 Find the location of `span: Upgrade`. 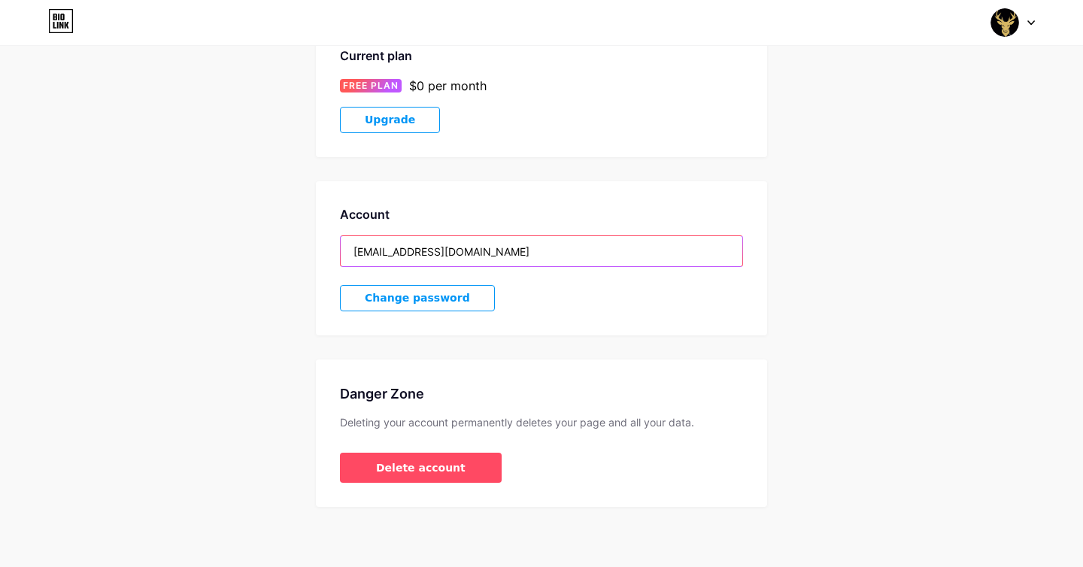

span: Upgrade is located at coordinates (390, 120).